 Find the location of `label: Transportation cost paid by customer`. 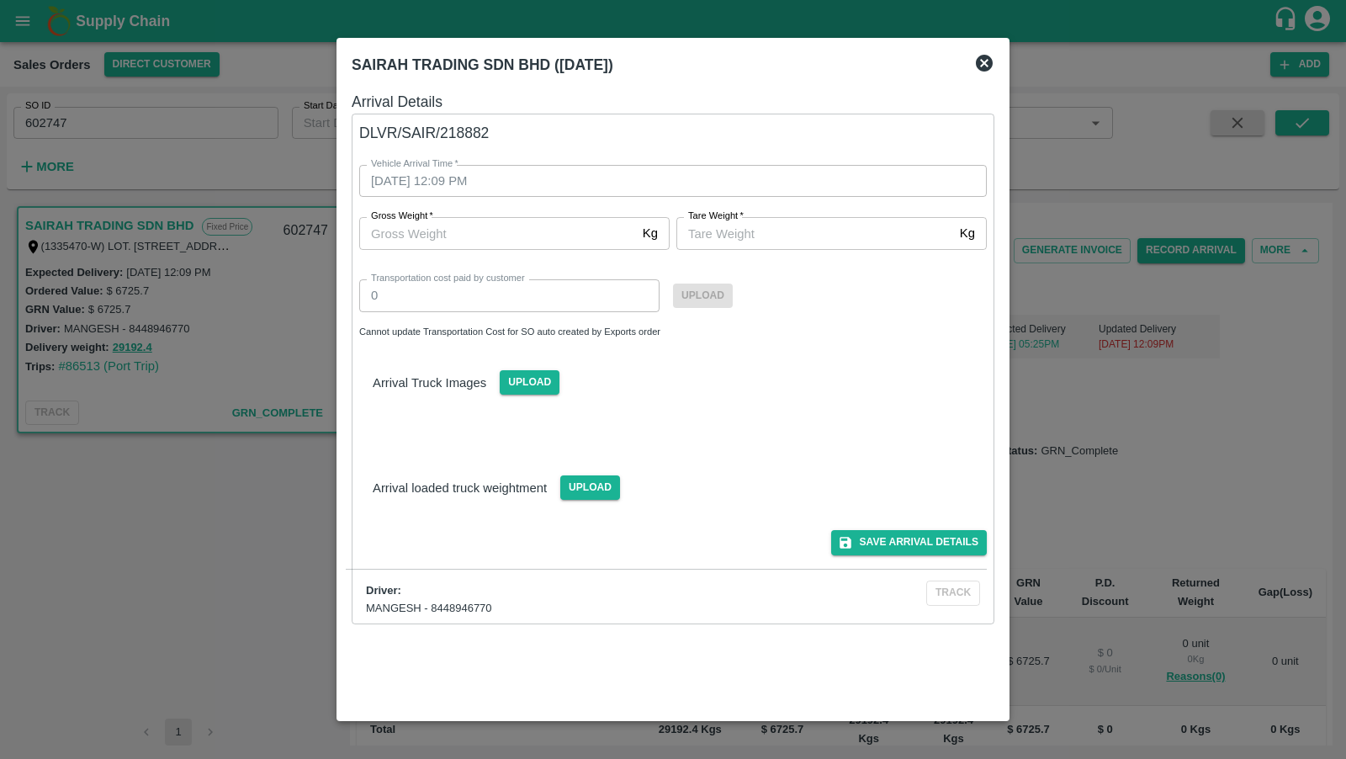

label: Transportation cost paid by customer is located at coordinates (448, 278).